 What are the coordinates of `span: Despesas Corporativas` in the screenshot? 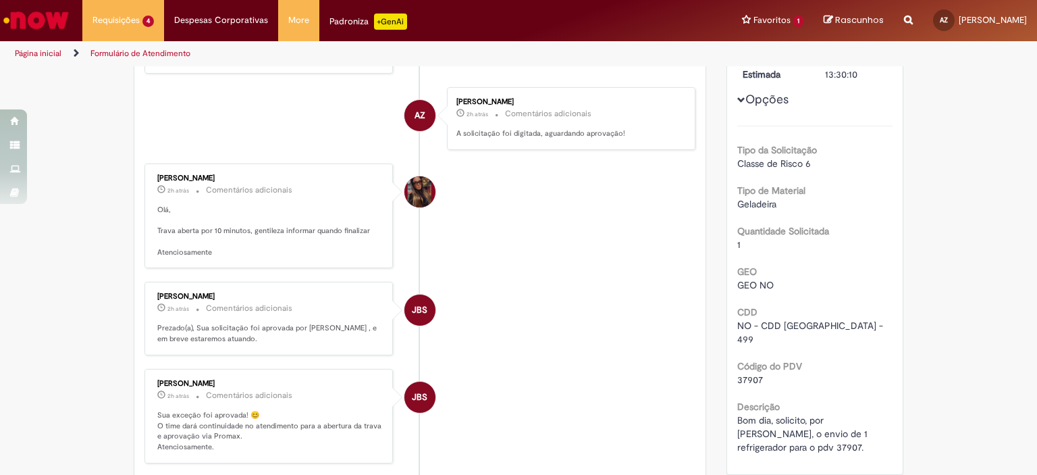 It's located at (221, 20).